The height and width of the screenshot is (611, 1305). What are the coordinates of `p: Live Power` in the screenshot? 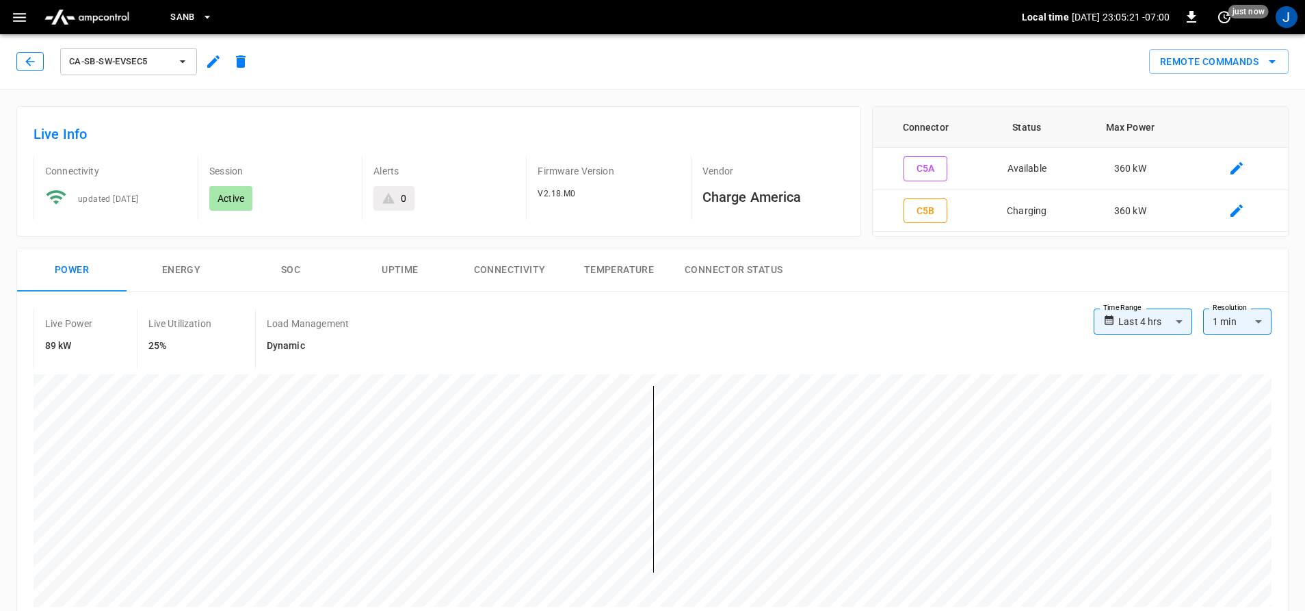 It's located at (69, 323).